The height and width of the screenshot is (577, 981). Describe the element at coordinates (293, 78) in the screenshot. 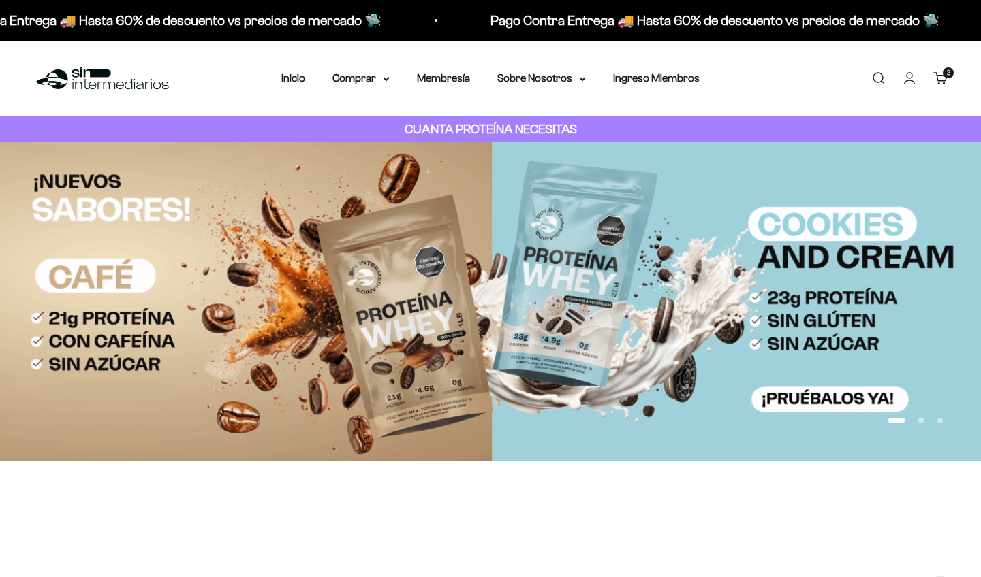

I see `a: Inicio` at that location.